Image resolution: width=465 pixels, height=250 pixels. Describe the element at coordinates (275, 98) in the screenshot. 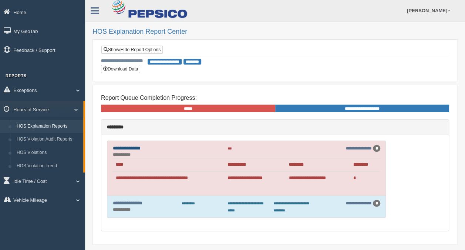

I see `h4: Report Queue Completion Progress:` at that location.